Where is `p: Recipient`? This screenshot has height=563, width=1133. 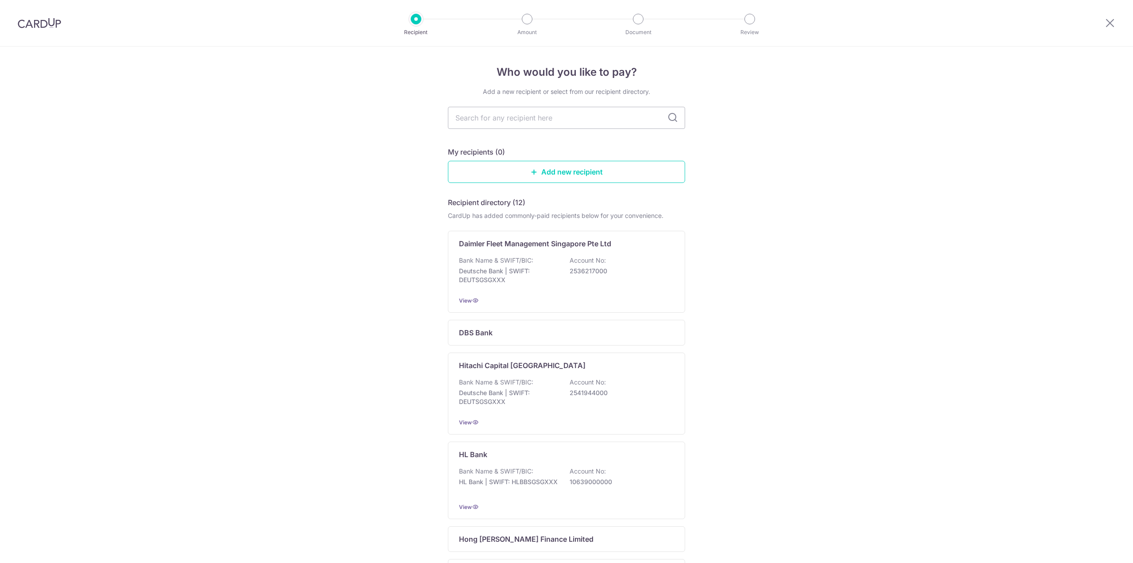
p: Recipient is located at coordinates (416, 32).